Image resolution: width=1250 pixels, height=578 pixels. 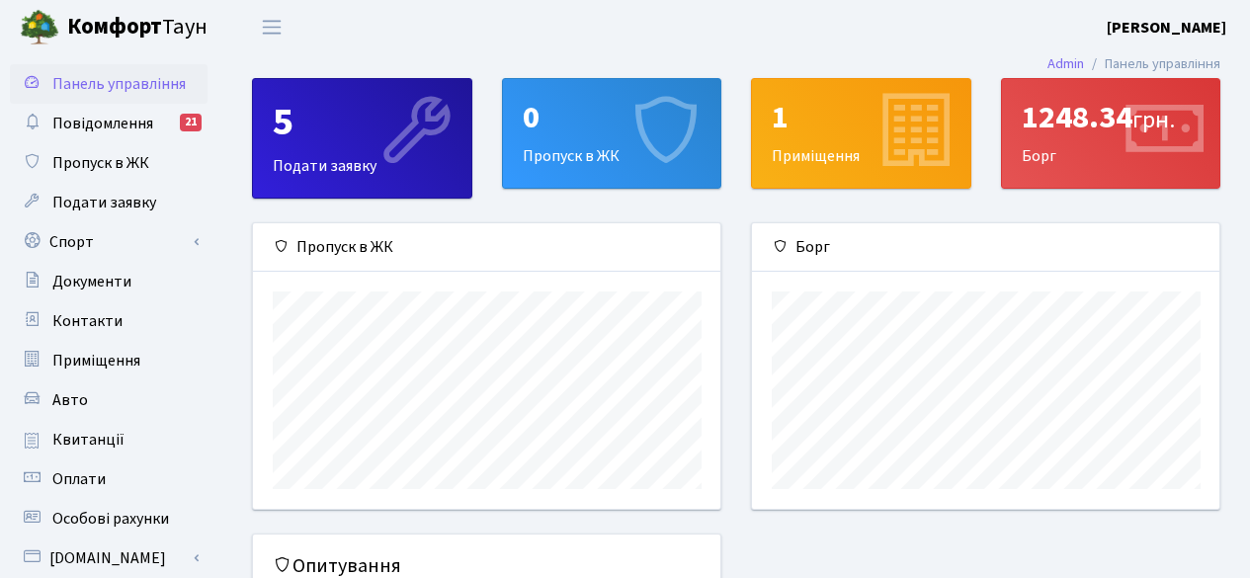 I want to click on a: Авто, so click(x=109, y=400).